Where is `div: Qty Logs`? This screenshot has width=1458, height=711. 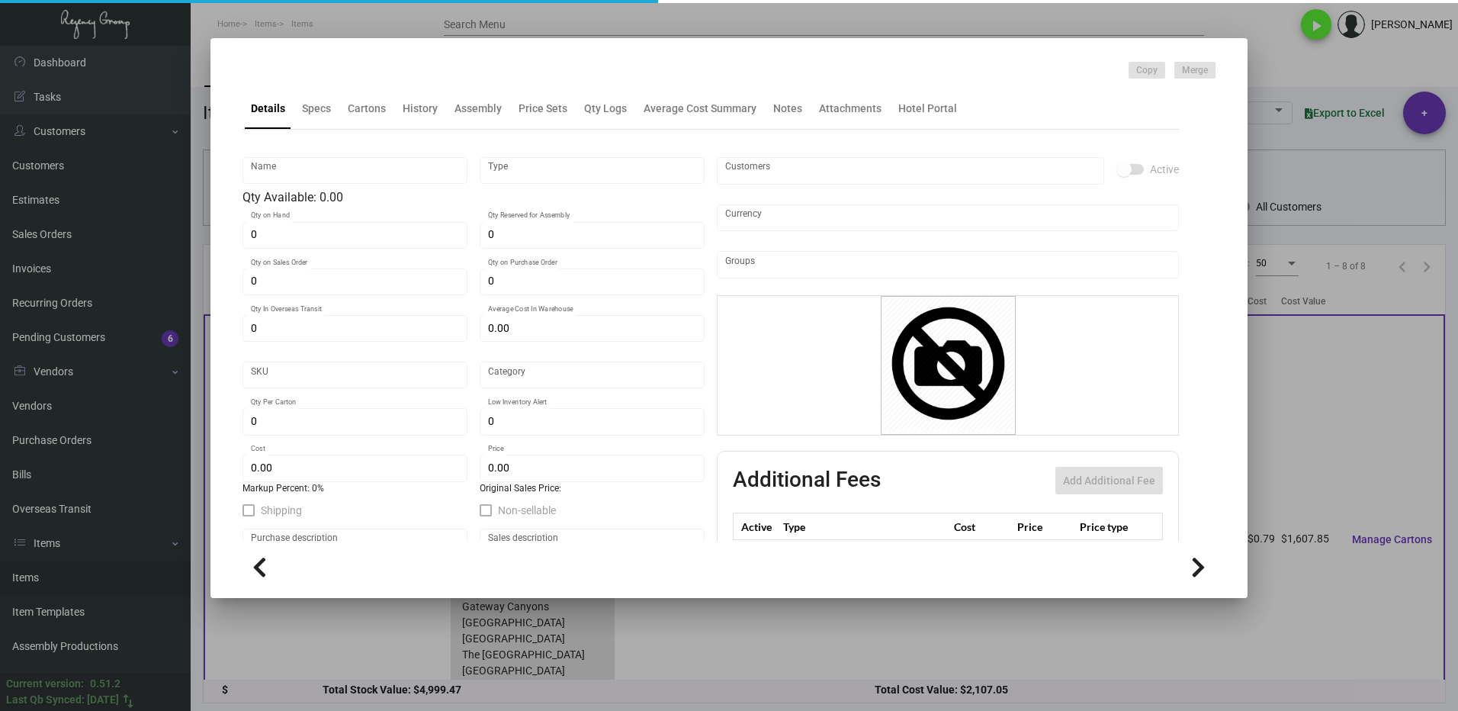 div: Qty Logs is located at coordinates (606, 108).